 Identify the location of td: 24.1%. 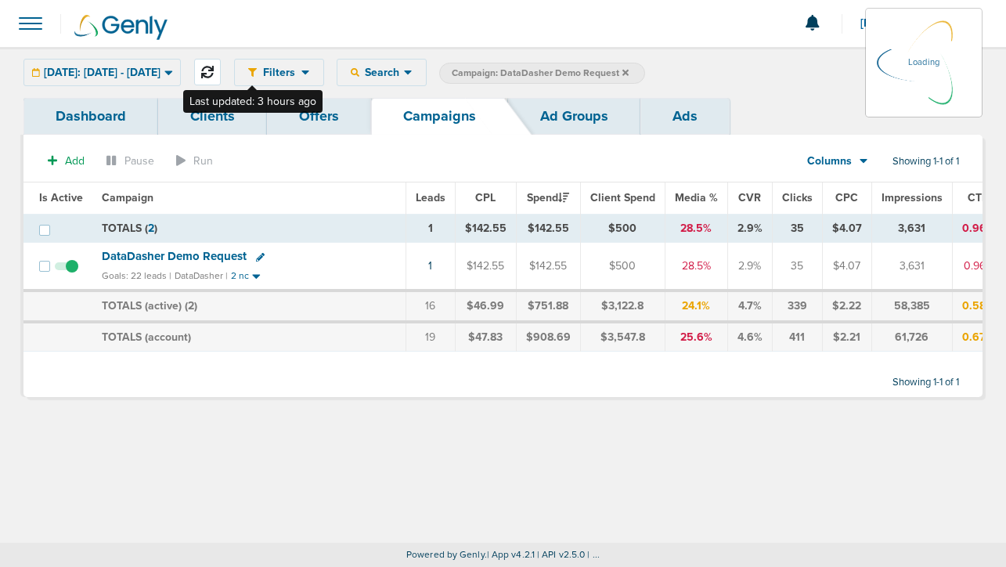
(696, 306).